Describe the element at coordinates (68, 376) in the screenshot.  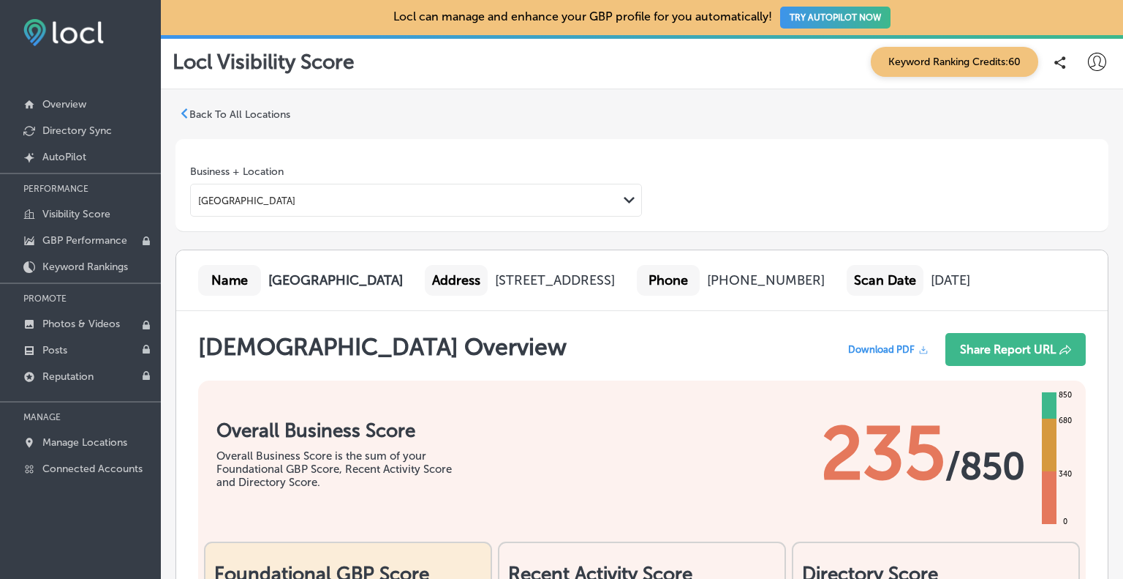
I see `p: Reputation` at that location.